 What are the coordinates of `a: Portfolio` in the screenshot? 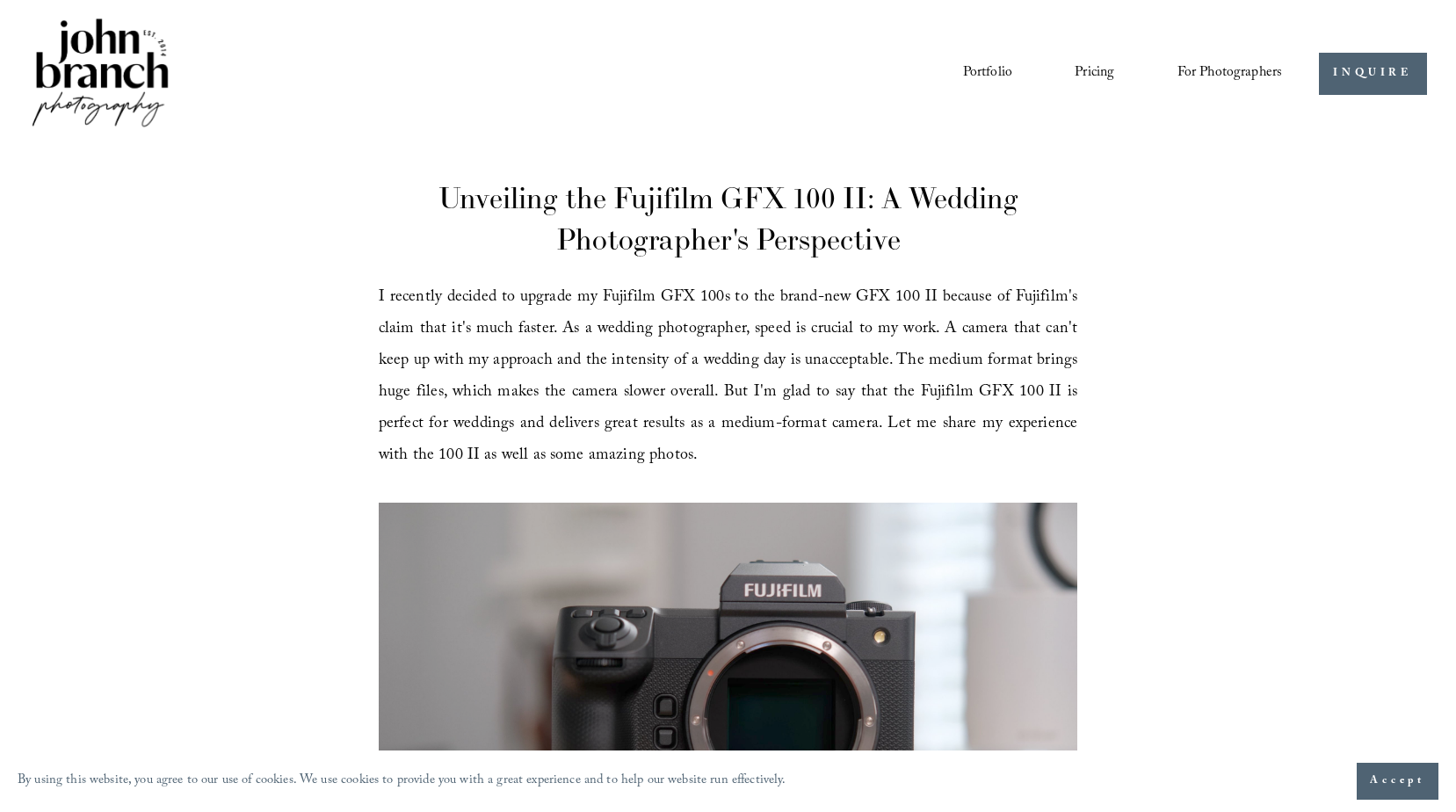 It's located at (988, 73).